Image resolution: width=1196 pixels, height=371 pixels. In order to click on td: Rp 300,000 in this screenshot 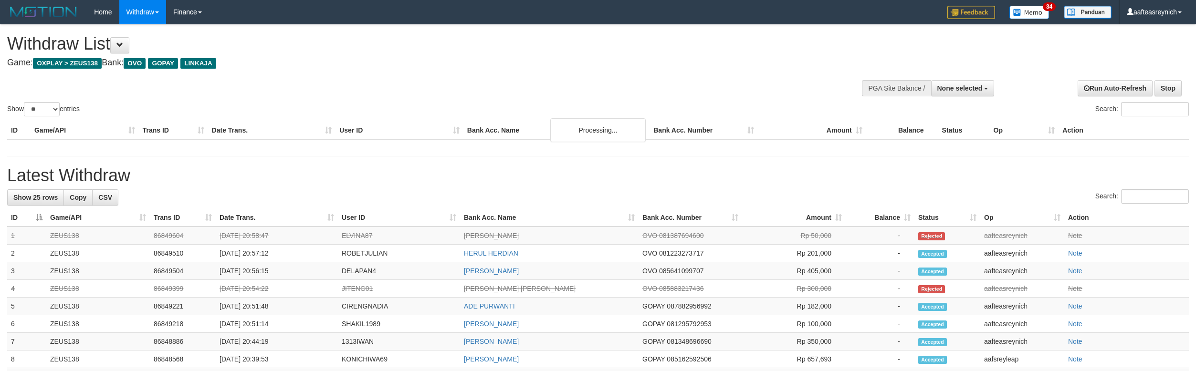, I will do `click(793, 289)`.